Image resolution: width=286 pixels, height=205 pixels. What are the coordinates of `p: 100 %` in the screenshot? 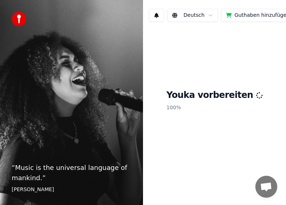 It's located at (215, 108).